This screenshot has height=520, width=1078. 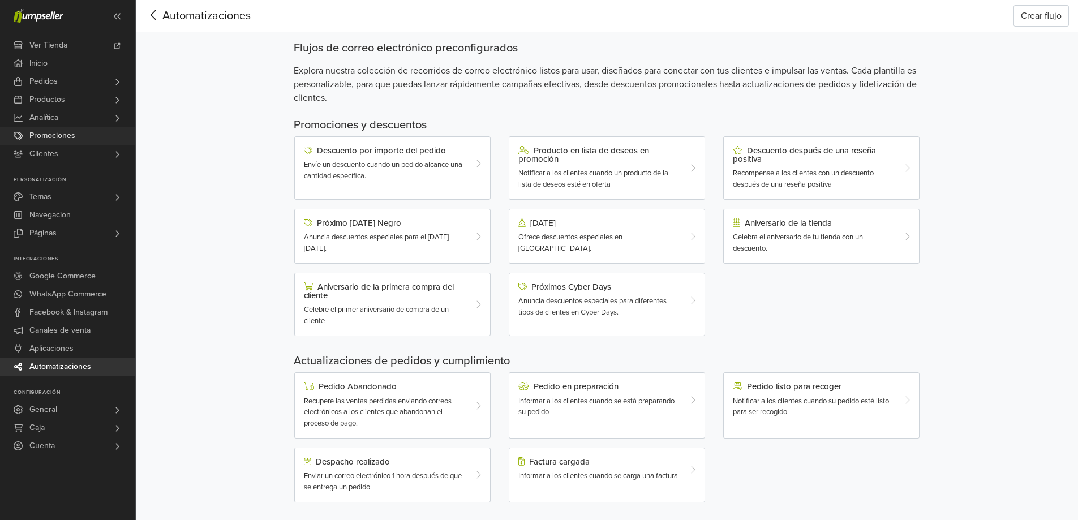 I want to click on span: Facebook & Instagram, so click(x=68, y=312).